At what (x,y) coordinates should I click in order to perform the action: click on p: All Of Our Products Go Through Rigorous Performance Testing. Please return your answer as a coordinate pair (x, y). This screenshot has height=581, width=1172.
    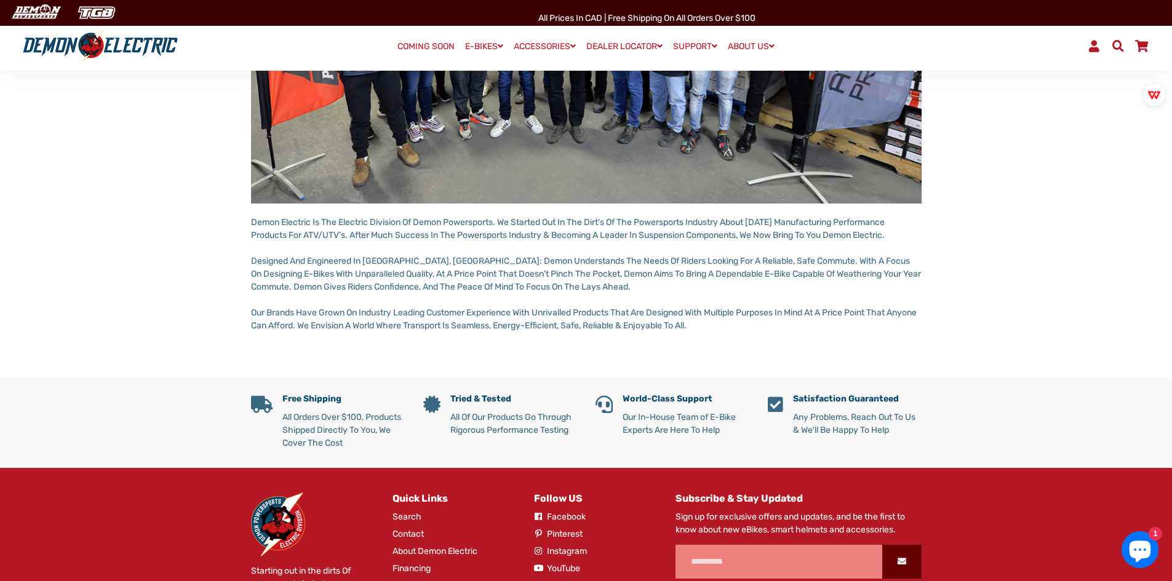
    Looking at the image, I should click on (514, 424).